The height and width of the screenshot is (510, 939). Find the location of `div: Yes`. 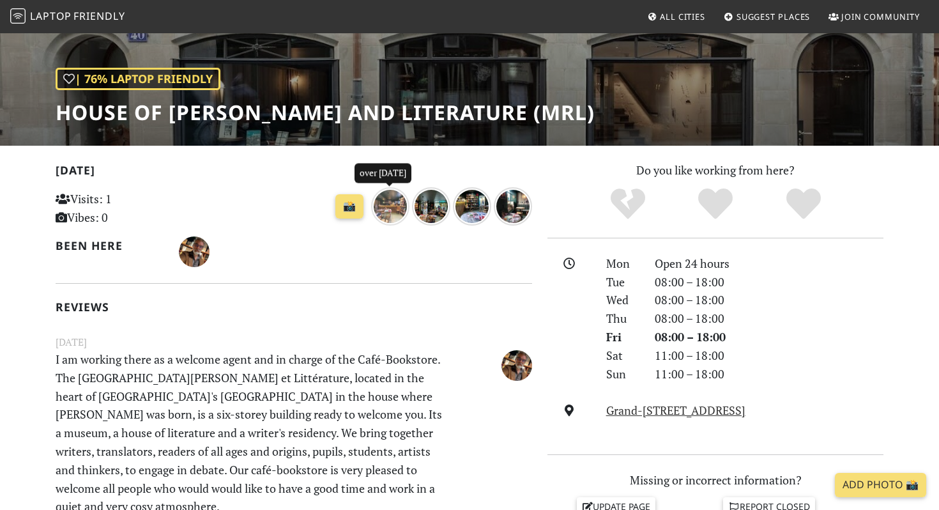

div: Yes is located at coordinates (716, 204).